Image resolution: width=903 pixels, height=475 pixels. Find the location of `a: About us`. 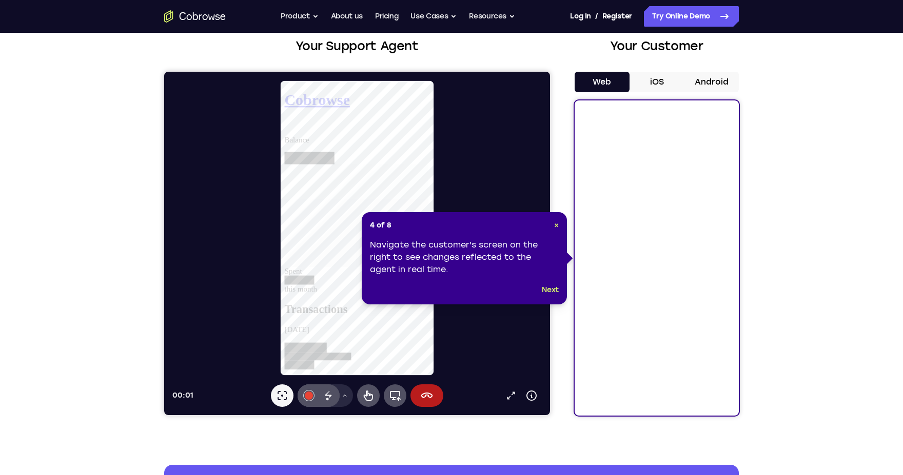

a: About us is located at coordinates (347, 16).